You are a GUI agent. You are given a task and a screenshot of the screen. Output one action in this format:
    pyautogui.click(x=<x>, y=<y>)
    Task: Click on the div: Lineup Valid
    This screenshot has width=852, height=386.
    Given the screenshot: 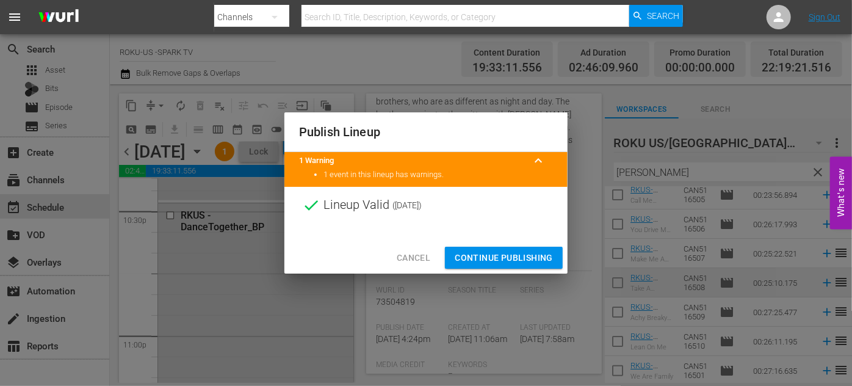 What is the action you would take?
    pyautogui.click(x=426, y=205)
    